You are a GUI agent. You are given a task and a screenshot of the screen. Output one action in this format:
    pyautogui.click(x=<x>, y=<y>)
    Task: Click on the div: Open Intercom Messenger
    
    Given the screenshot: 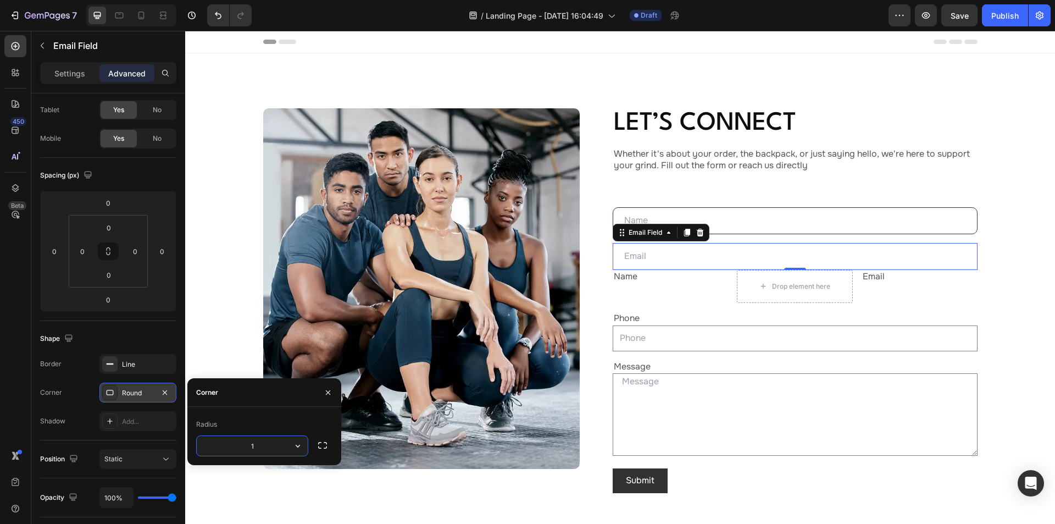 What is the action you would take?
    pyautogui.click(x=1031, y=483)
    